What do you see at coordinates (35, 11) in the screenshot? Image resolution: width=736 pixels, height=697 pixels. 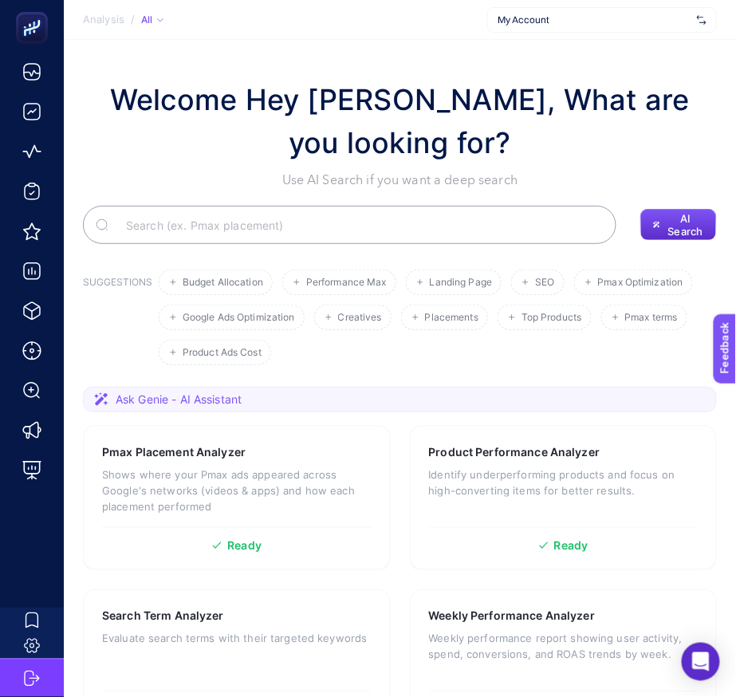 I see `span: Feedback` at bounding box center [35, 11].